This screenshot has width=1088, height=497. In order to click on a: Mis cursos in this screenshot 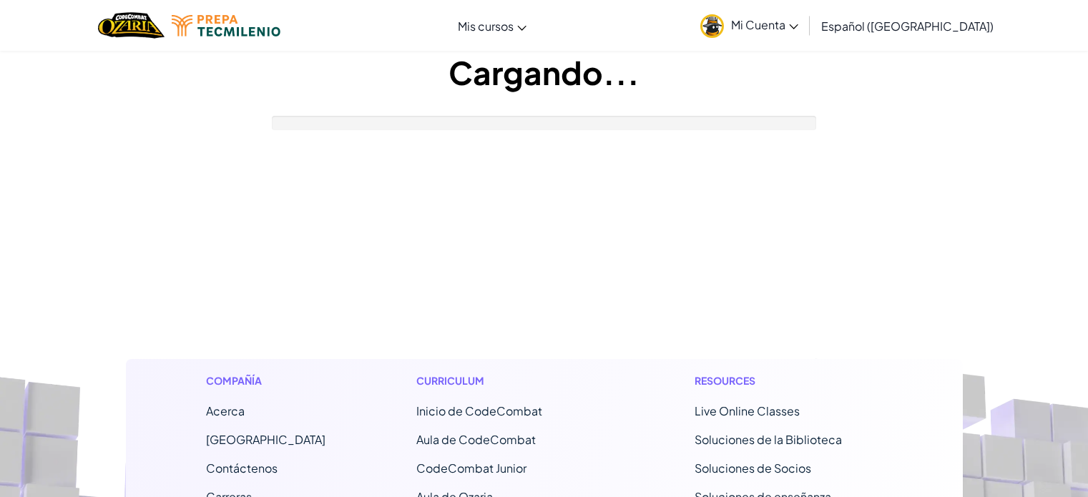, I will do `click(492, 26)`.